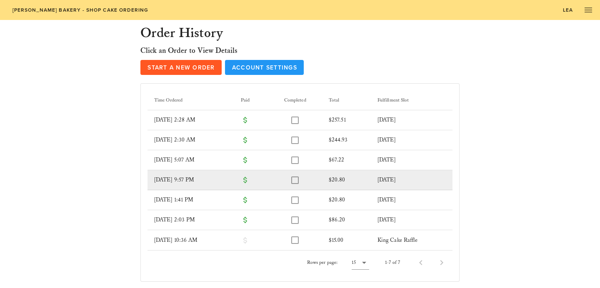  Describe the element at coordinates (568, 10) in the screenshot. I see `span: Lea` at that location.